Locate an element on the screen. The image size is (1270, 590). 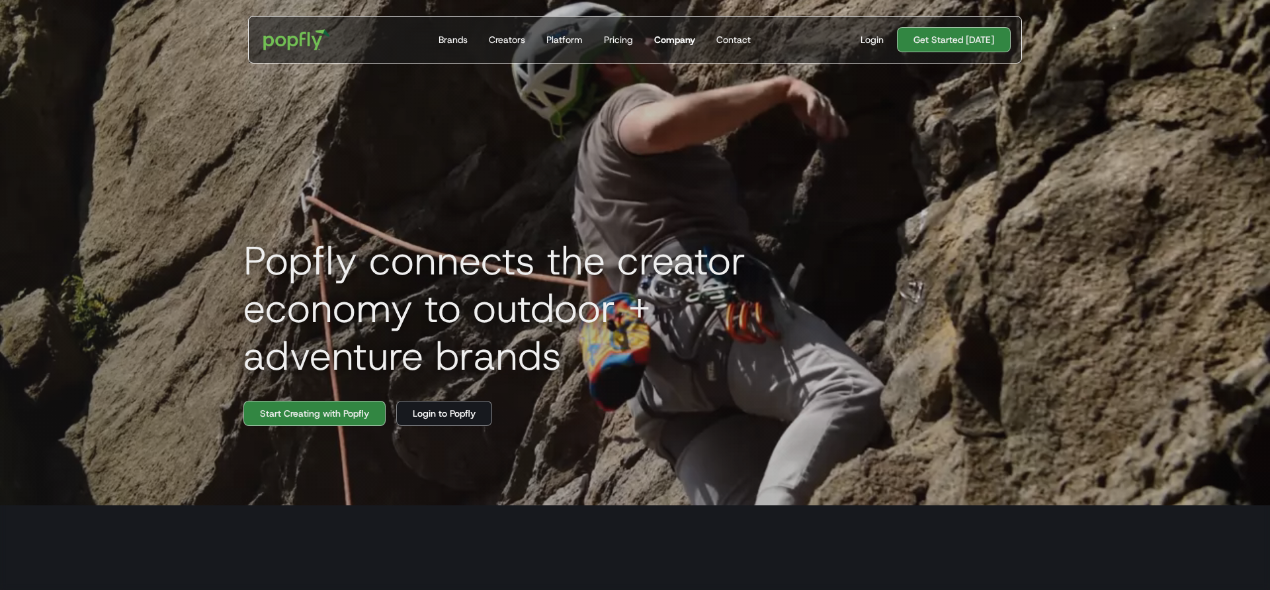
div: Platform is located at coordinates (564, 40).